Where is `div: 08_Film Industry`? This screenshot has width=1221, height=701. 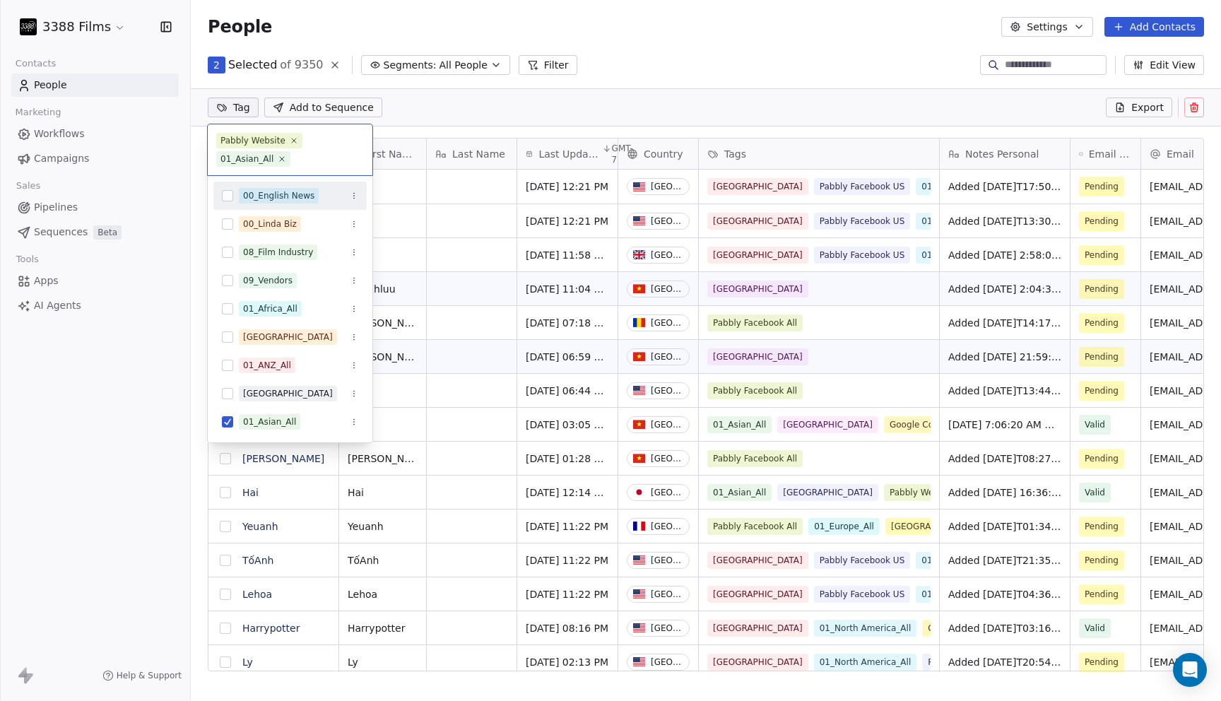 div: 08_Film Industry is located at coordinates (278, 252).